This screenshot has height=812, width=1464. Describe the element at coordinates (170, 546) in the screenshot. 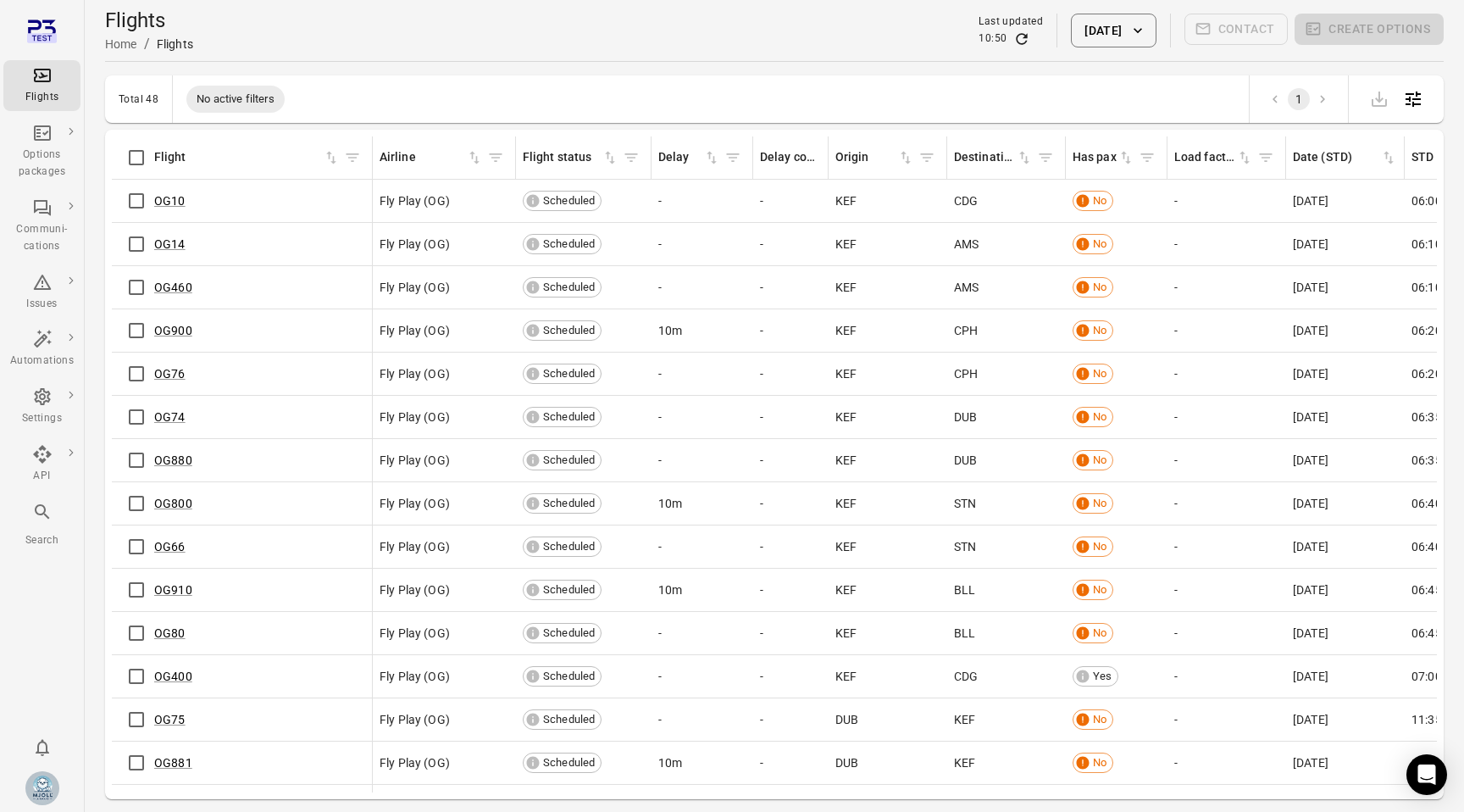

I see `a: OG66` at that location.